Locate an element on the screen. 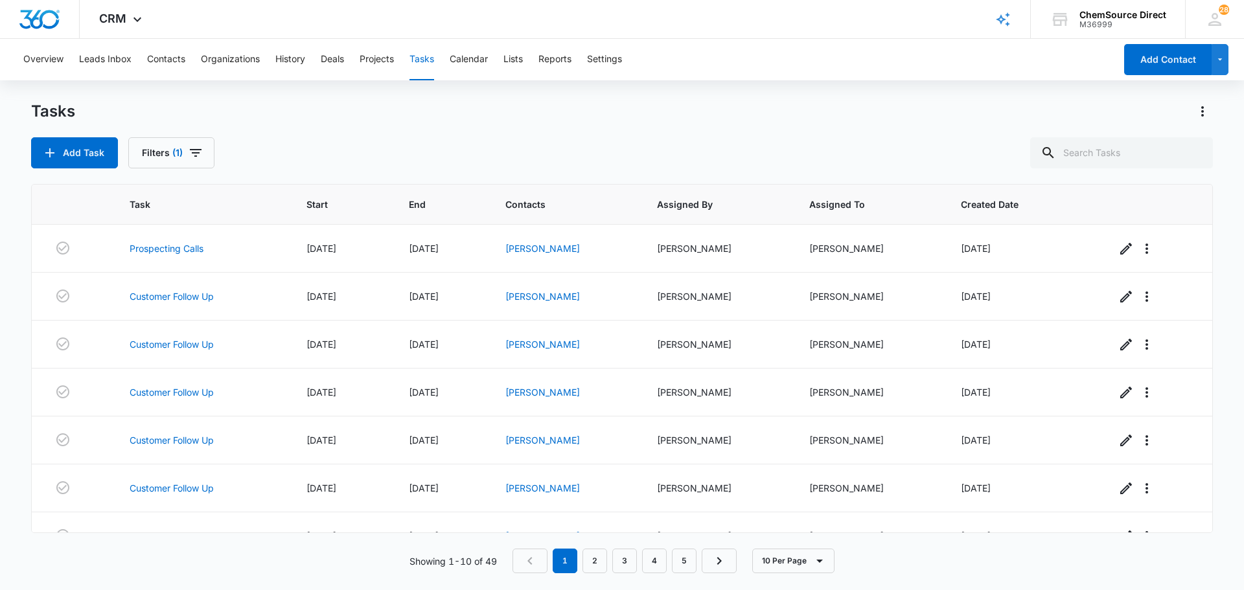 The image size is (1244, 590). em: 1 is located at coordinates (565, 561).